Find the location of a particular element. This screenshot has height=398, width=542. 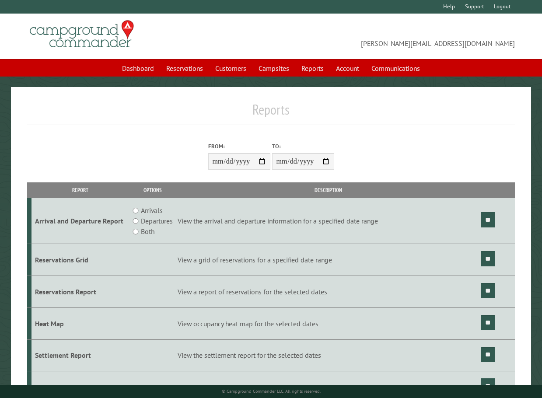

th: Description is located at coordinates (328, 190).